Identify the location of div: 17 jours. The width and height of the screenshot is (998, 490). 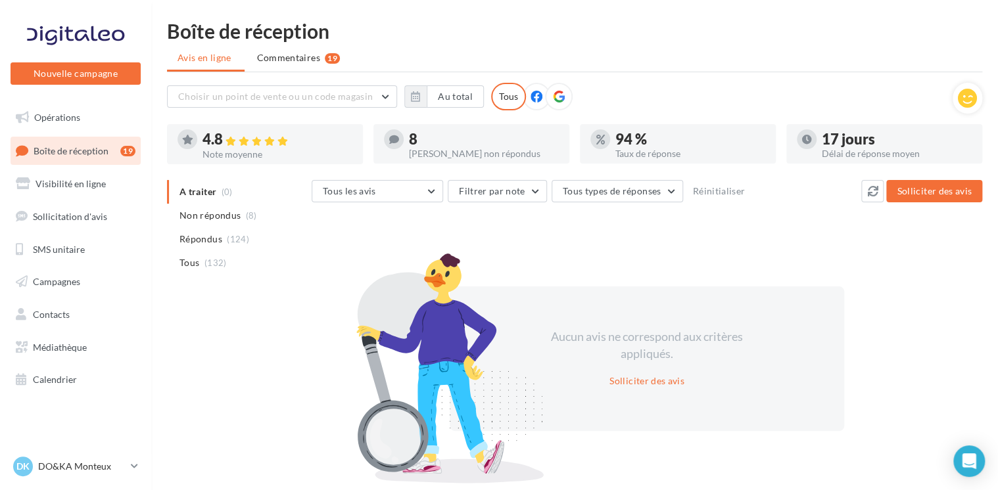
(897, 139).